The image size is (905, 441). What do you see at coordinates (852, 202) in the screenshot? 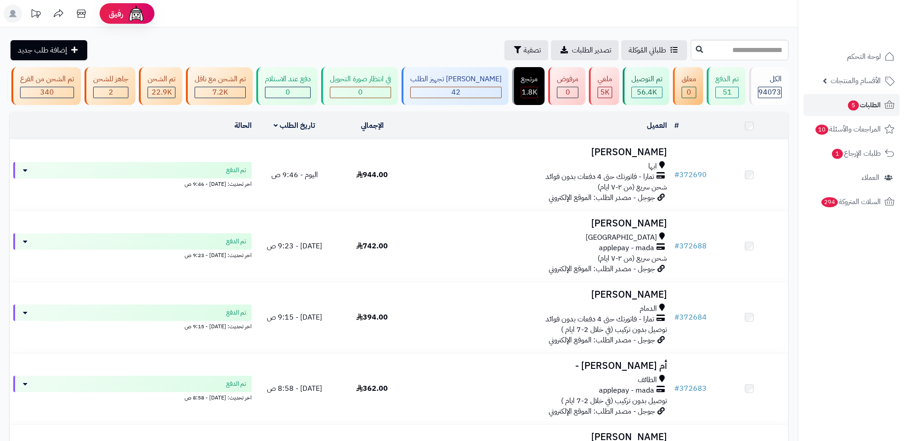
I see `a: السلات المتروكة294` at bounding box center [852, 202].